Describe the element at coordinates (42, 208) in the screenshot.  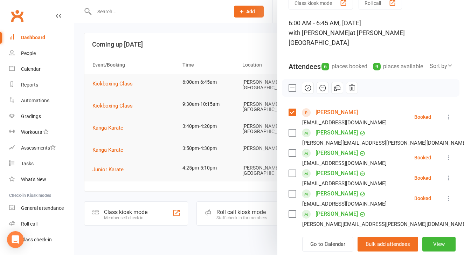
I see `div: General attendance` at that location.